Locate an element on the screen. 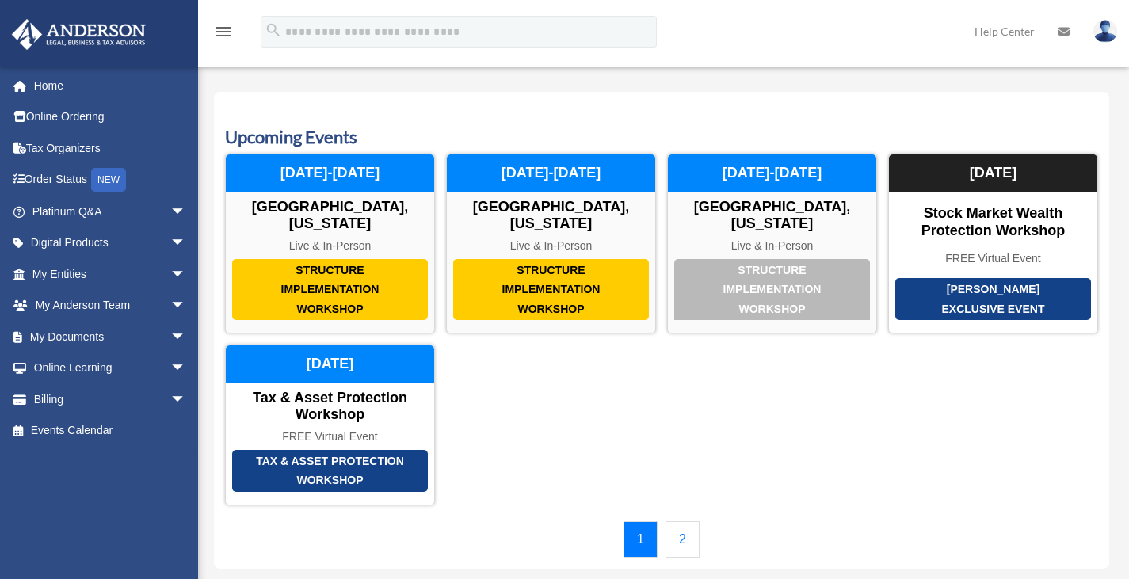 The width and height of the screenshot is (1129, 579). a: My Anderson Teamarrow_drop_down is located at coordinates (110, 306).